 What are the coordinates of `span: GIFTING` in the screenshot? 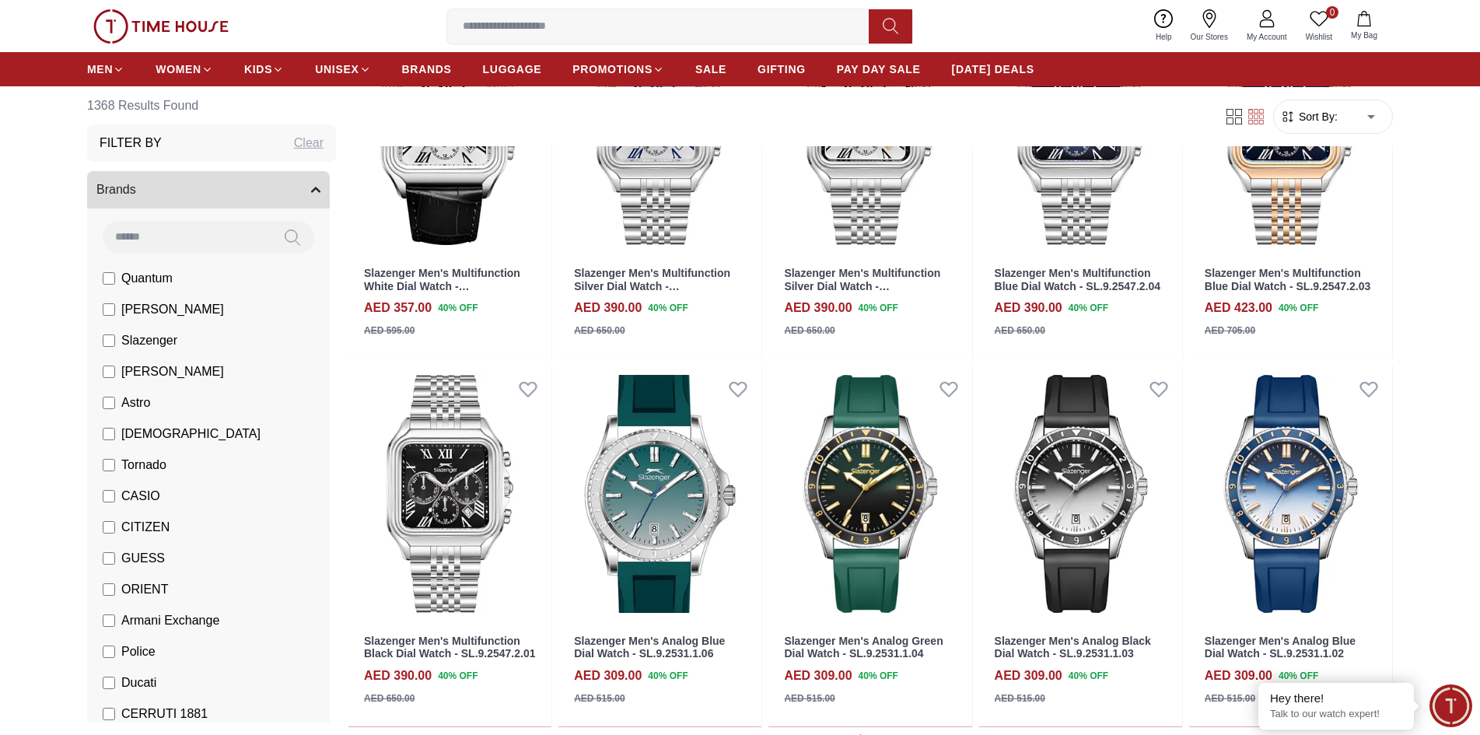 It's located at (781, 69).